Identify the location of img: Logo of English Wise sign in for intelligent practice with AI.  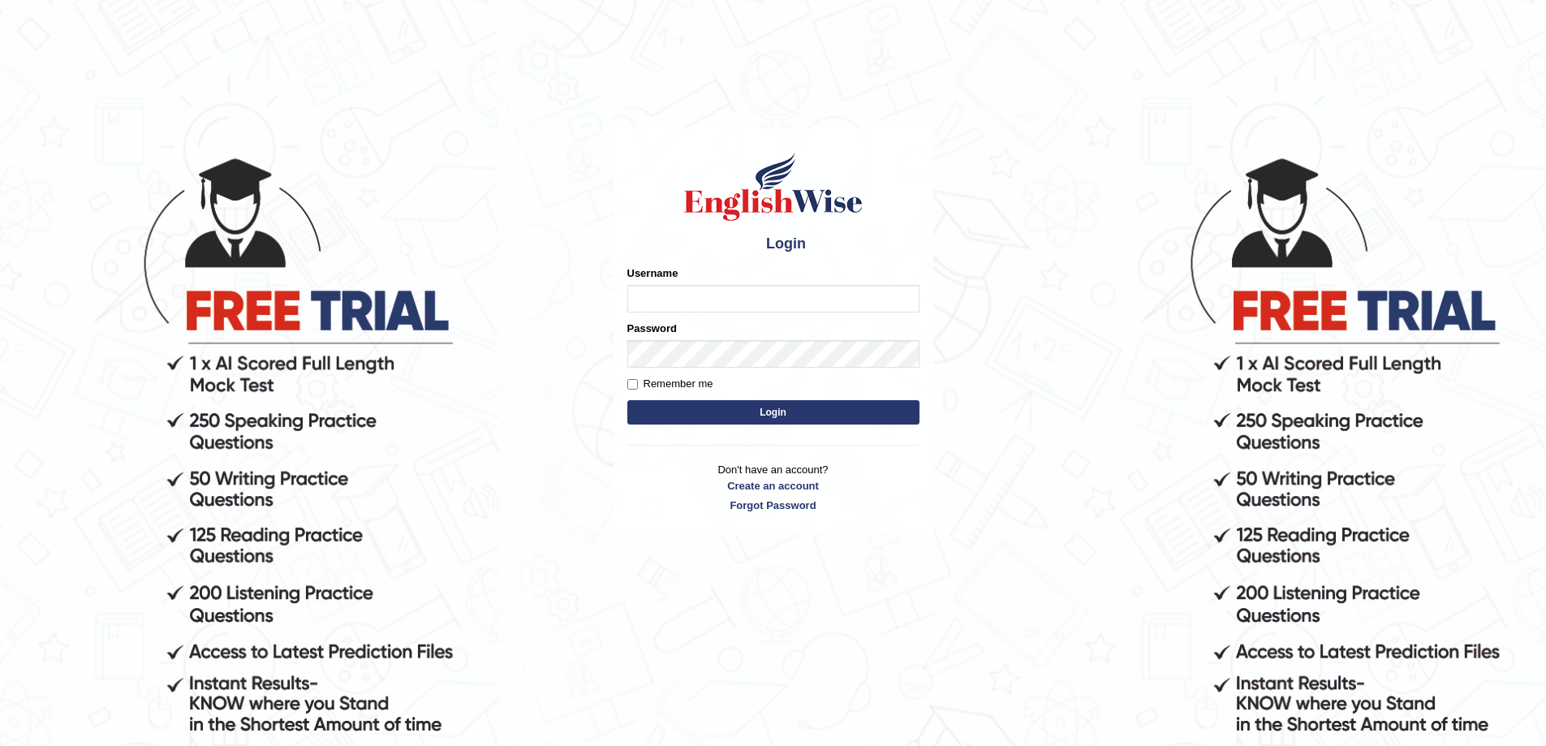
(773, 187).